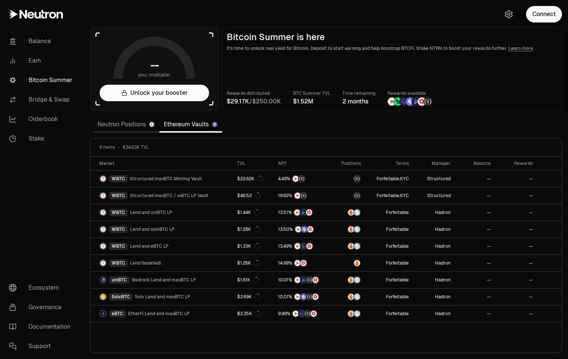 This screenshot has height=359, width=568. I want to click on a: NTRNEtherFi PointsStructured PointsMars Fragments, so click(303, 313).